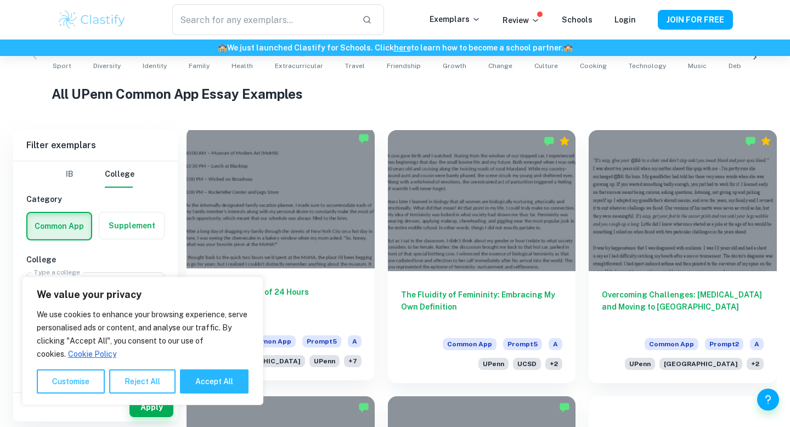  I want to click on span: Friendship, so click(404, 66).